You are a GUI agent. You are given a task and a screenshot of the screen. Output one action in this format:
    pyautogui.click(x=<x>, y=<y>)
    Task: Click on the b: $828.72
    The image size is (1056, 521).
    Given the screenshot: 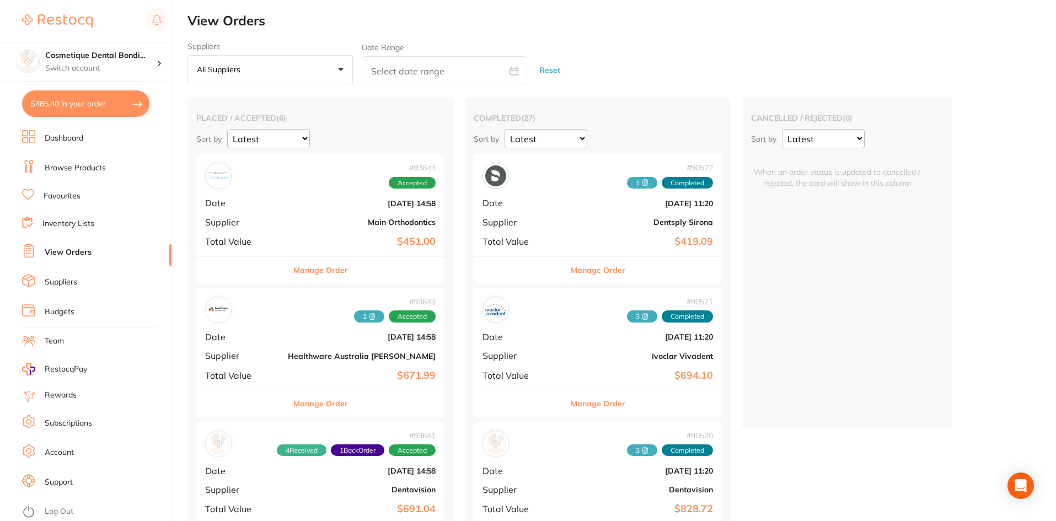 What is the action you would take?
    pyautogui.click(x=639, y=509)
    